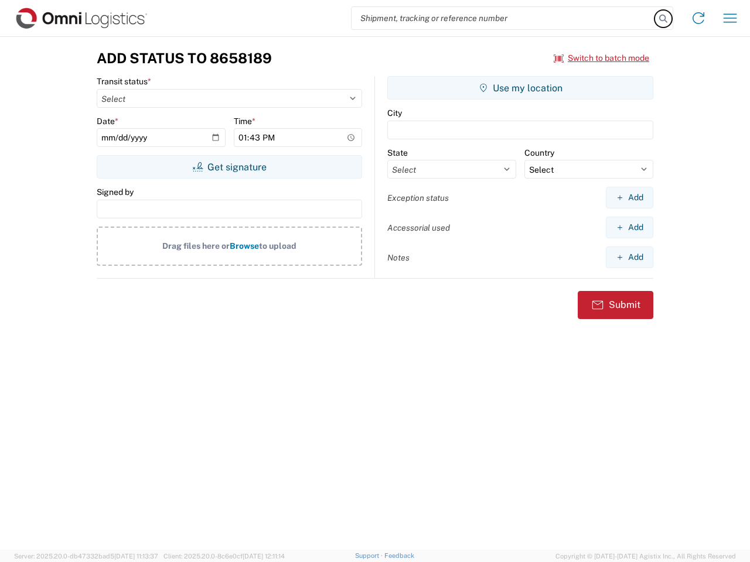 The image size is (750, 562). What do you see at coordinates (86, 557) in the screenshot?
I see `span: Server: 2025.20.0-db47332bad5` at bounding box center [86, 557].